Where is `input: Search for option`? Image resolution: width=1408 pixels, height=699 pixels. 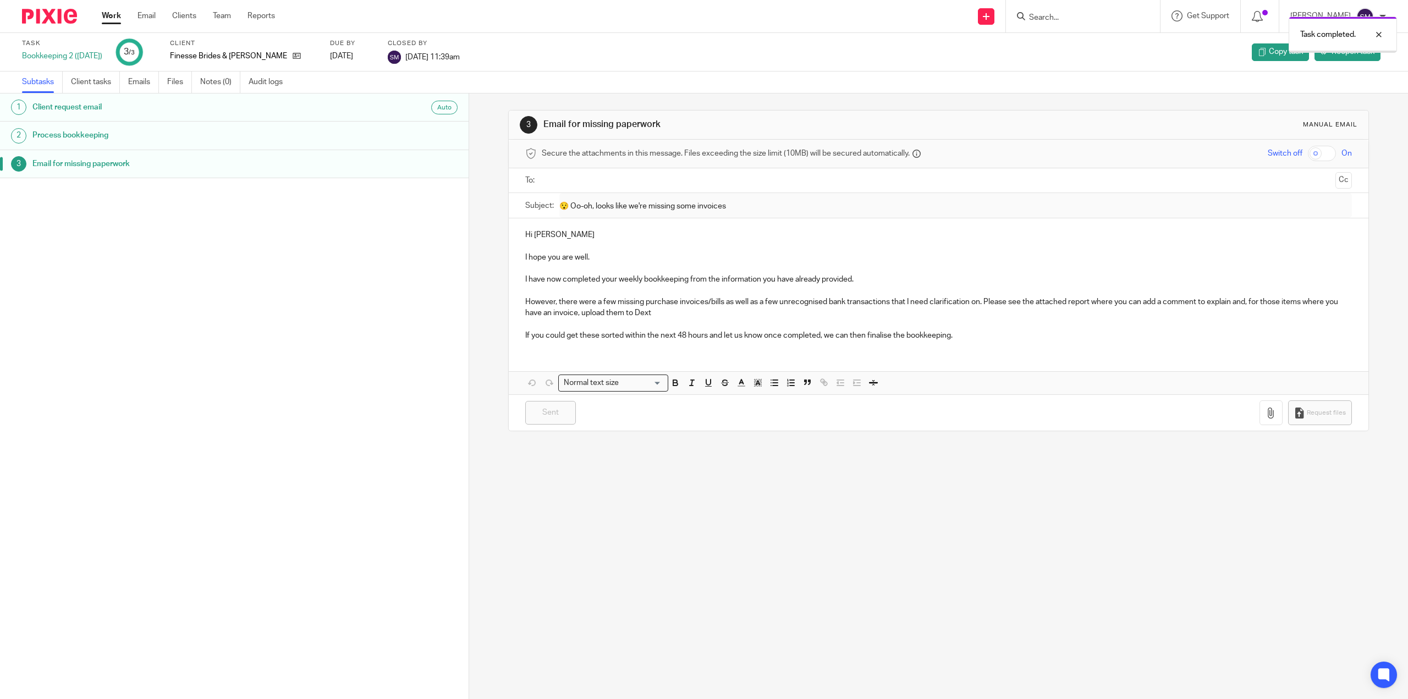 input: Search for option is located at coordinates (642, 383).